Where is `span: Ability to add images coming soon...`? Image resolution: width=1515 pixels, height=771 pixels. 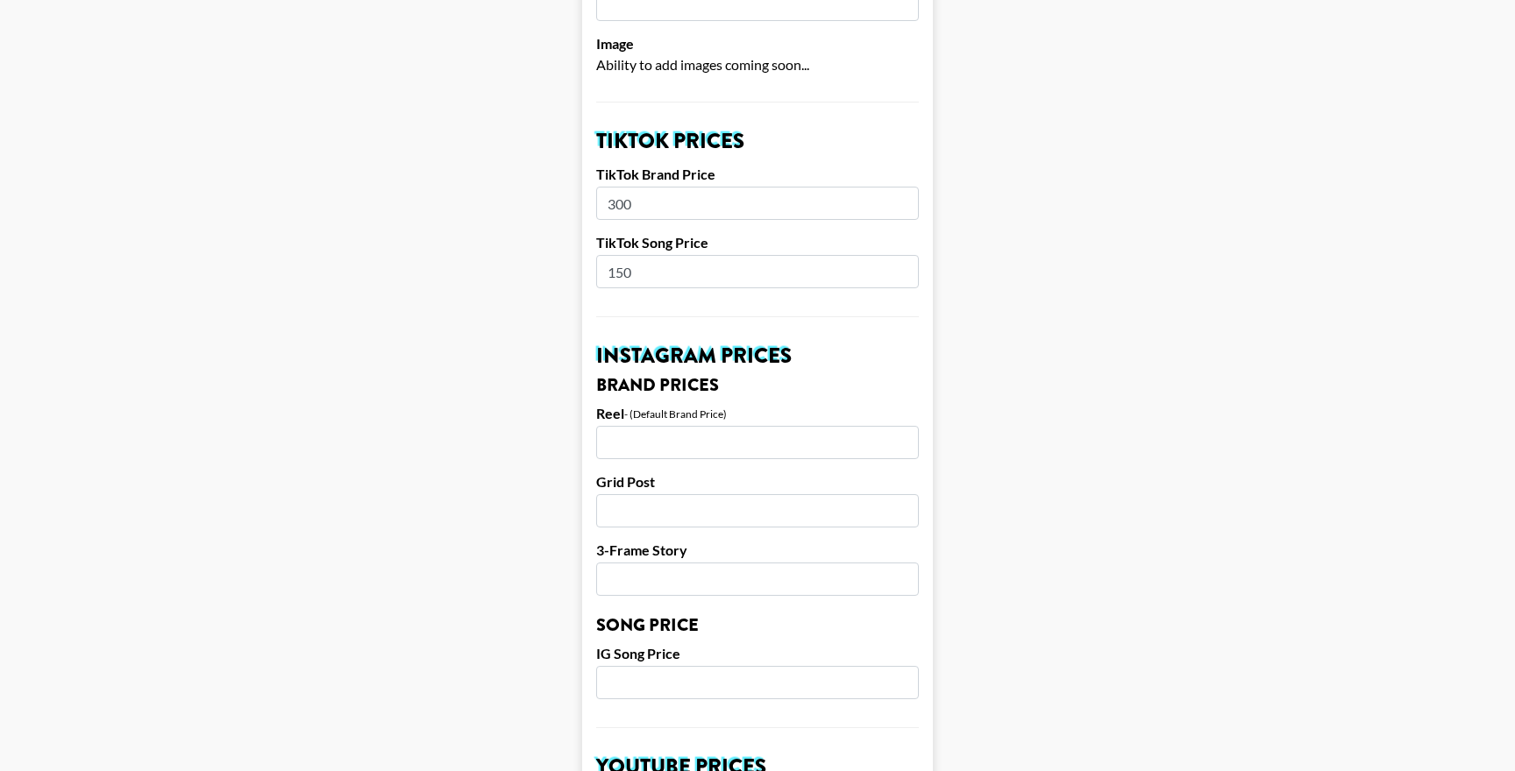
span: Ability to add images coming soon... is located at coordinates (702, 64).